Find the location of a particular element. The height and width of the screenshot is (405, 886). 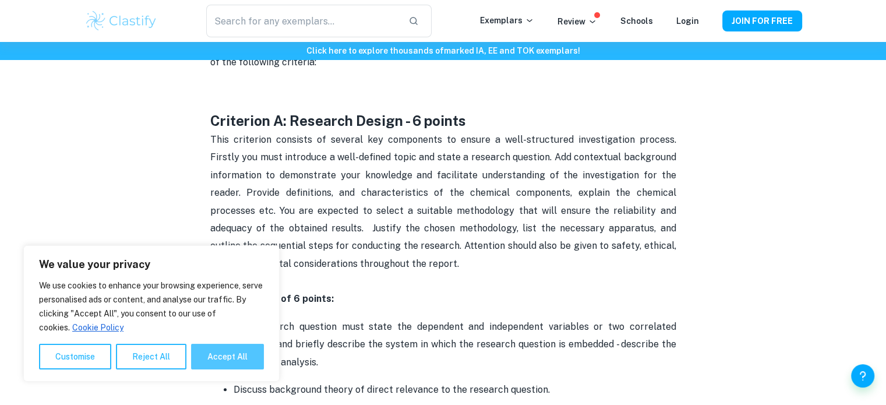

img: Clastify logo is located at coordinates (121, 21).